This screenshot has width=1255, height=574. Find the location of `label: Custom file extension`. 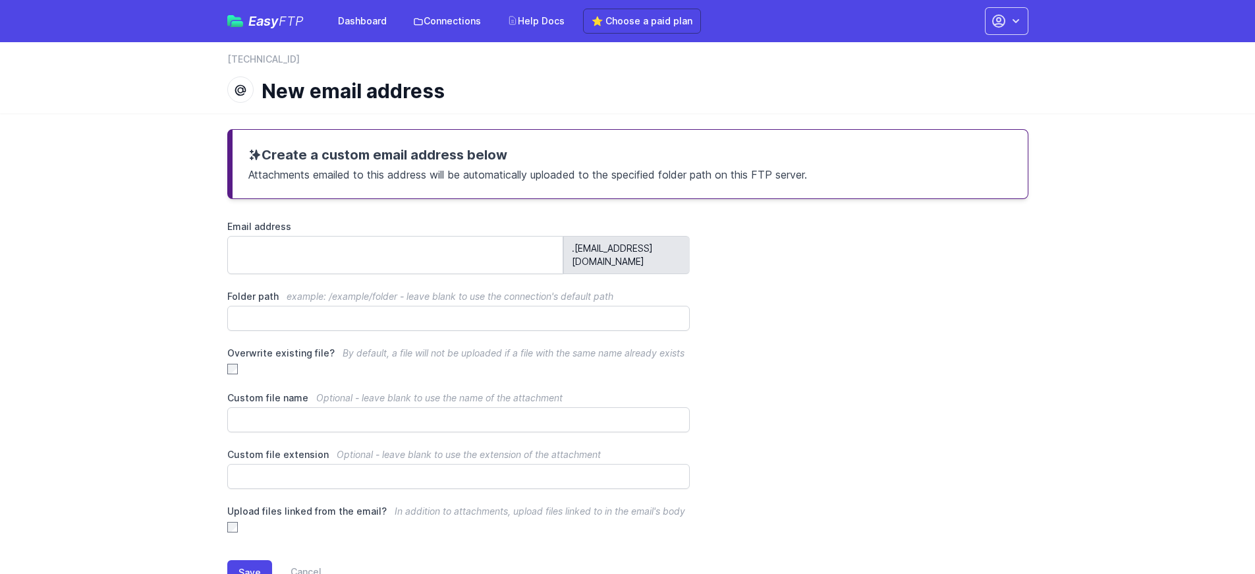

label: Custom file extension is located at coordinates (459, 455).